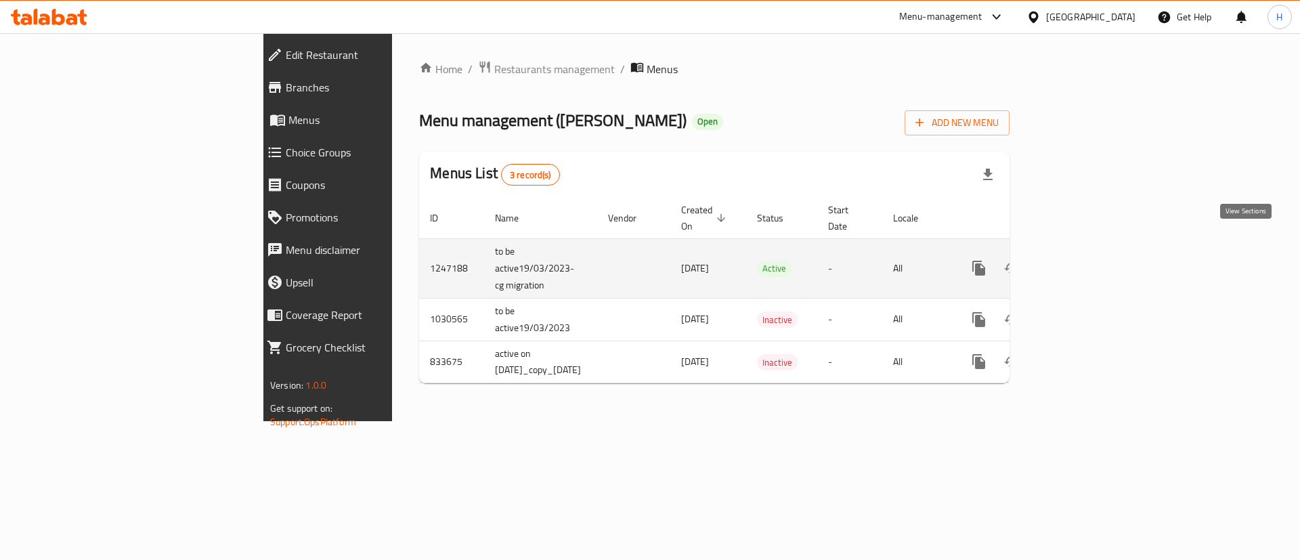  What do you see at coordinates (378, 87) in the screenshot?
I see `span: Branches` at bounding box center [378, 87].